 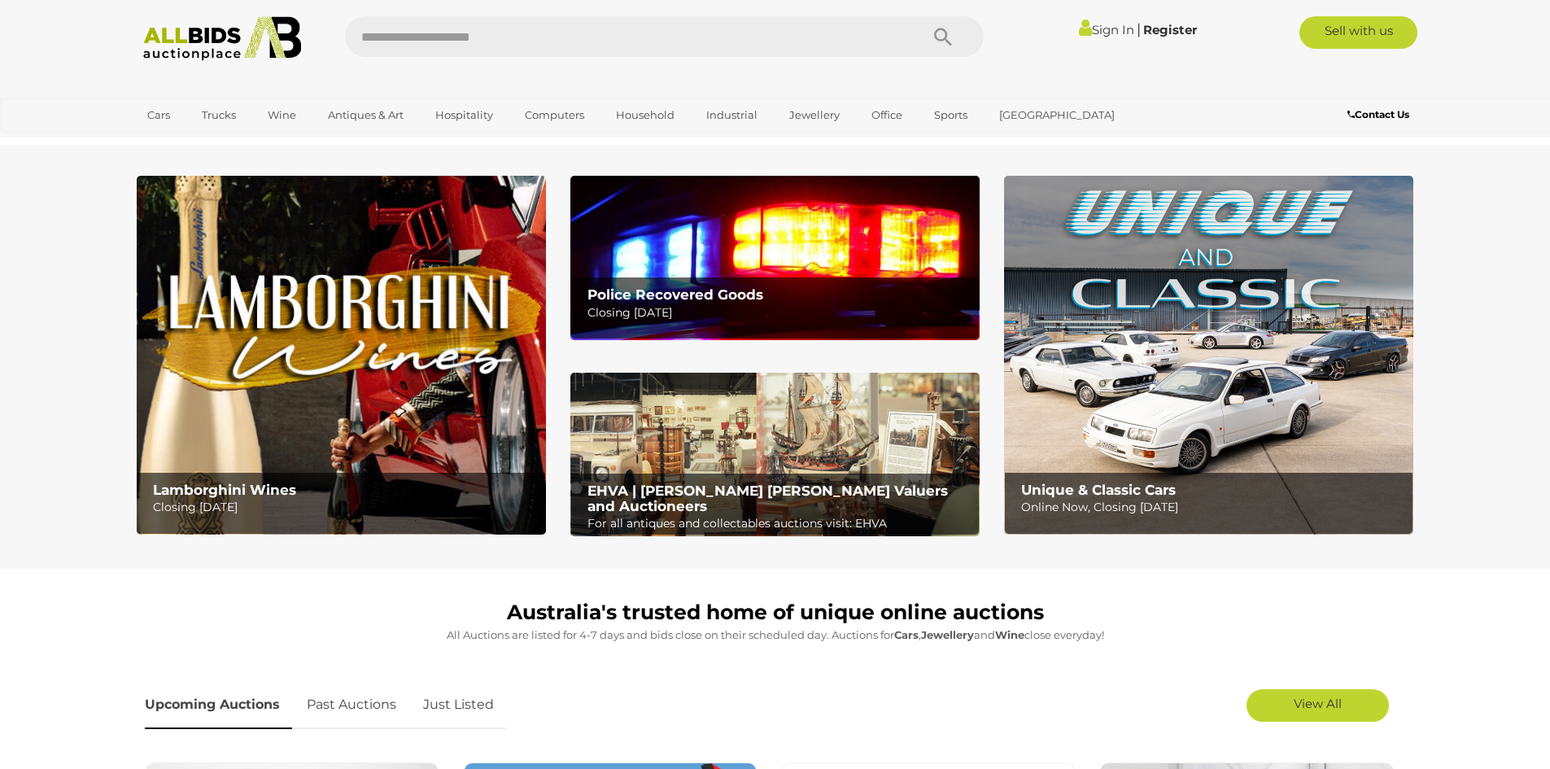 What do you see at coordinates (943, 37) in the screenshot?
I see `button: Search` at bounding box center [943, 37].